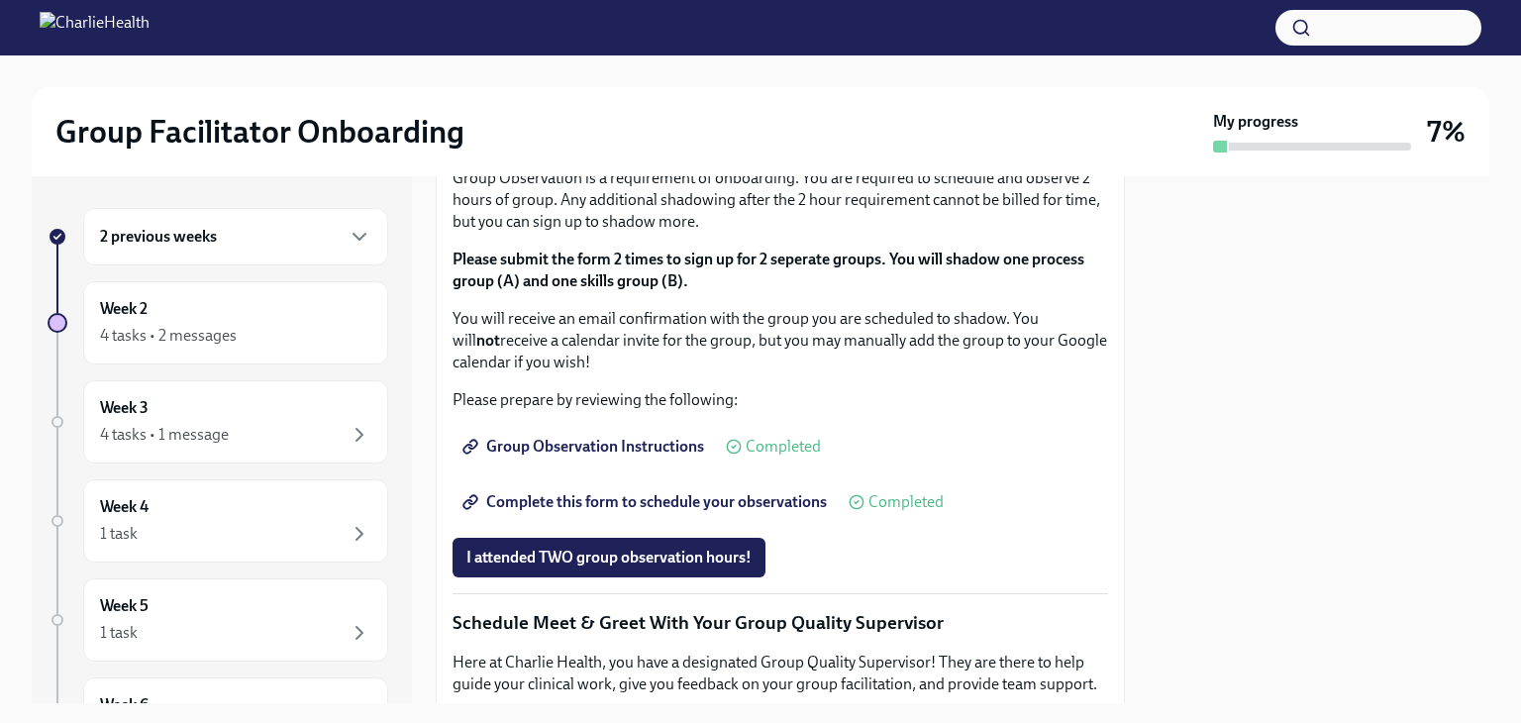 The image size is (1521, 723). What do you see at coordinates (769, 269) in the screenshot?
I see `strong: Please submit the form 2 times to sign up for 2 seperate groups. You will shadow one process grou...` at bounding box center [769, 269].